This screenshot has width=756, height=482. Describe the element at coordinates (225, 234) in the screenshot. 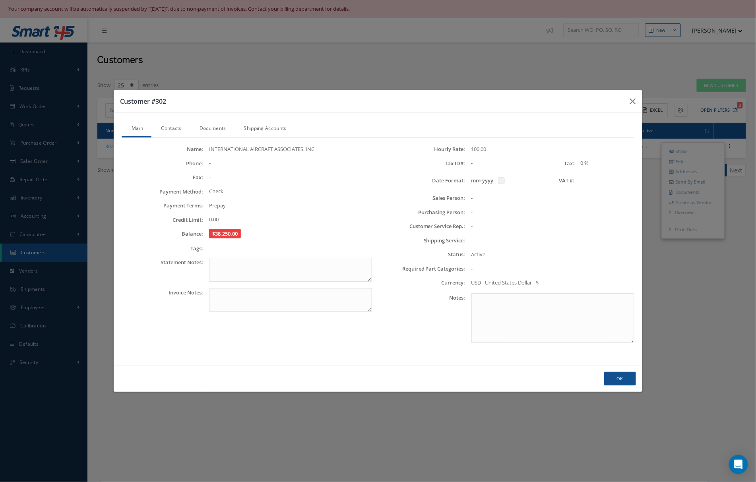

I see `span: $38,250.00` at that location.